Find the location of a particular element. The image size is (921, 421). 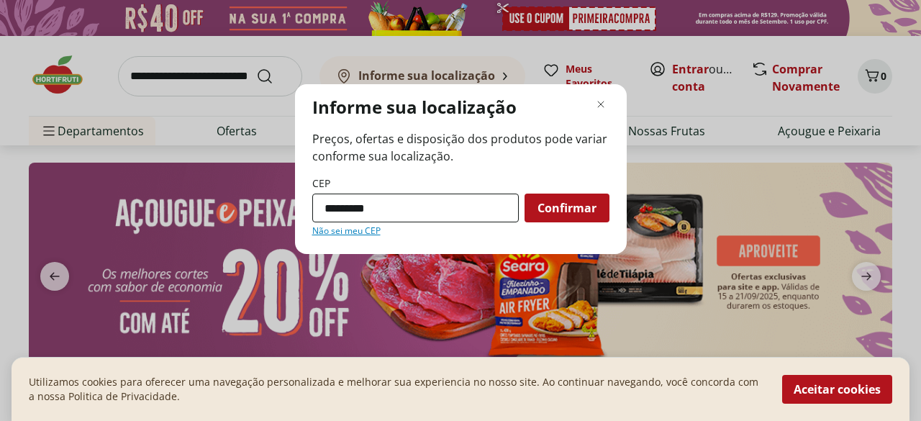

span: Confirmar is located at coordinates (567, 208).